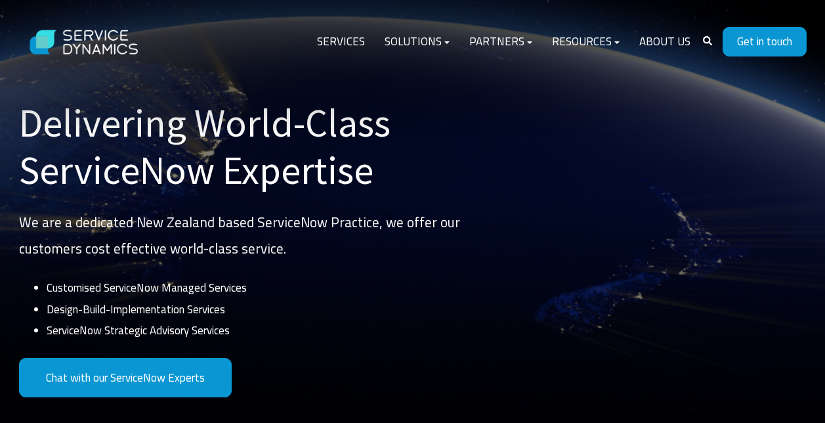  I want to click on li: Customised ServiceNow Managed Services, so click(265, 287).